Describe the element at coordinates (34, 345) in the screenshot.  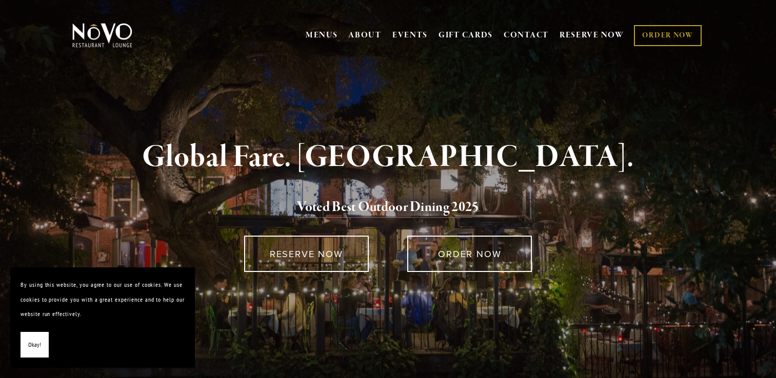
I see `button: Okay!` at that location.